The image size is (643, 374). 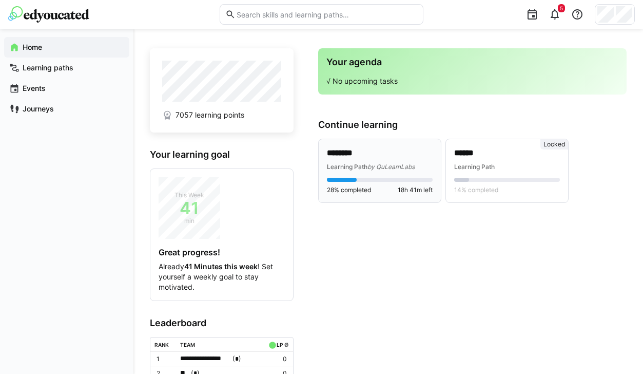 I want to click on h4: Great progress!, so click(x=222, y=252).